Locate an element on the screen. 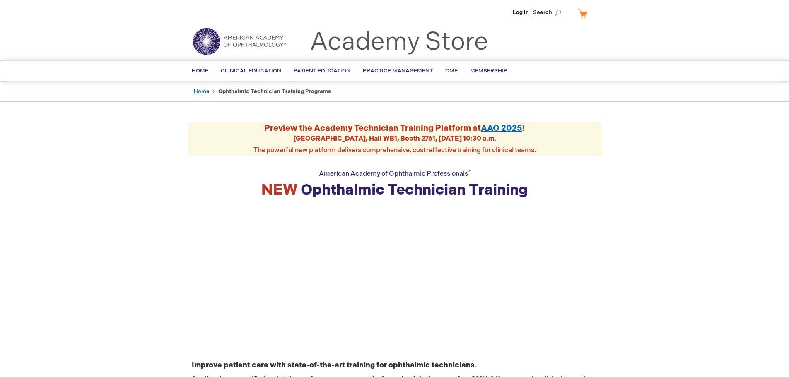 This screenshot has height=377, width=789. strong: Ophthalmic Technician Training is located at coordinates (395, 190).